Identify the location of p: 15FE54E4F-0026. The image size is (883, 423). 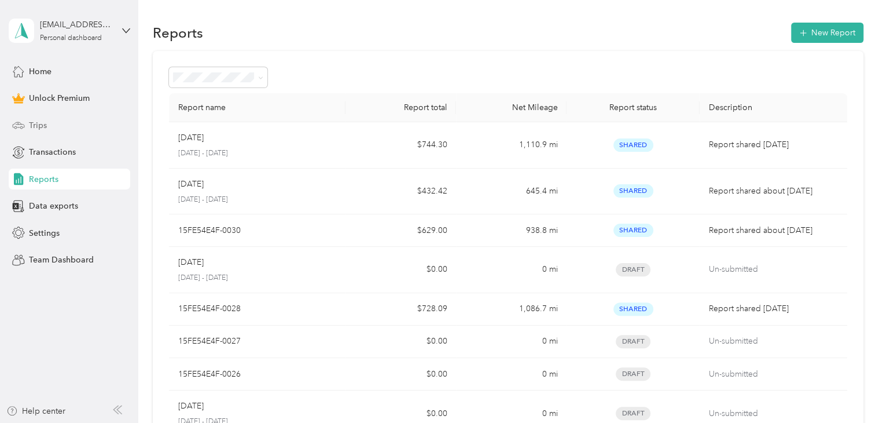
(210, 374).